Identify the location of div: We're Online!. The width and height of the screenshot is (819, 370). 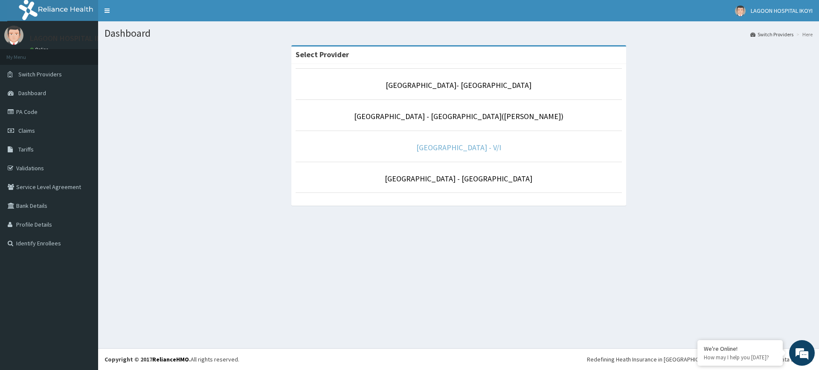
(740, 348).